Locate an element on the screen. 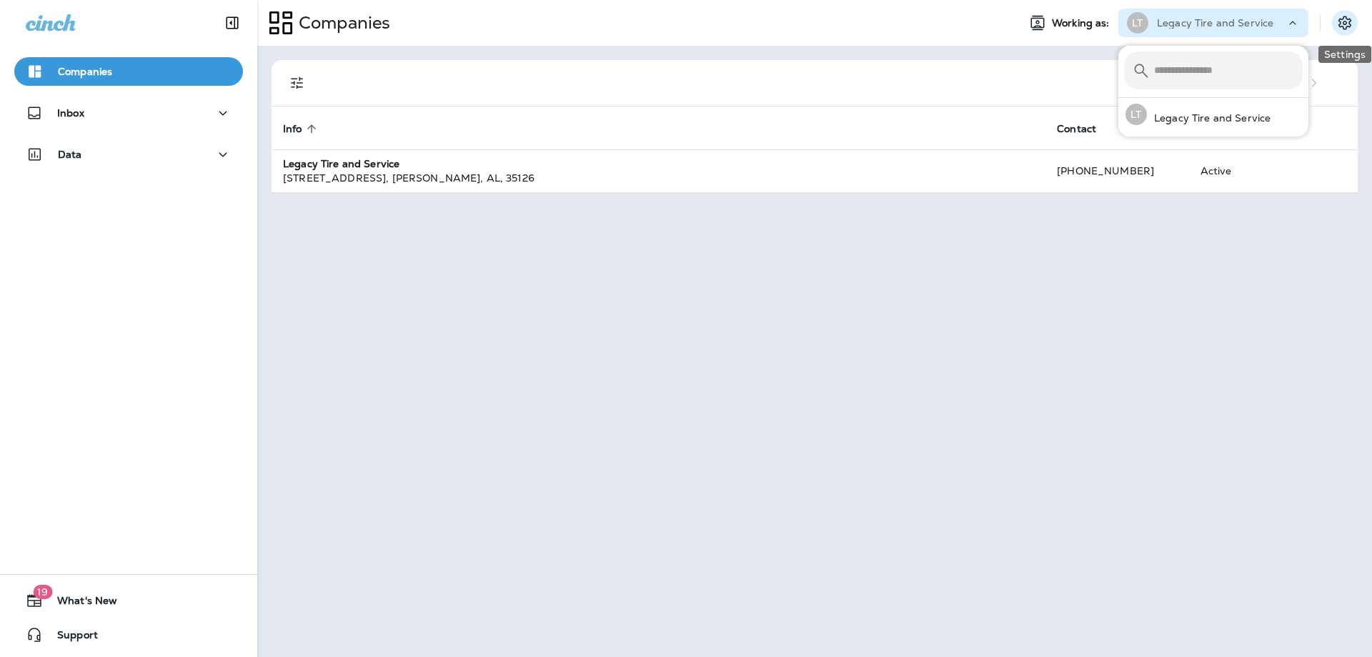  button: Data is located at coordinates (129, 154).